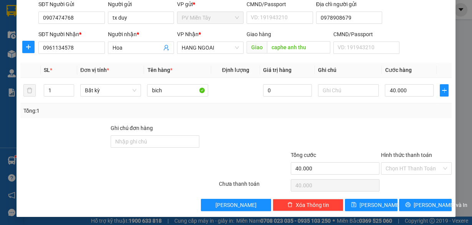 The width and height of the screenshot is (472, 225). I want to click on span: Đơn vị tính, so click(95, 70).